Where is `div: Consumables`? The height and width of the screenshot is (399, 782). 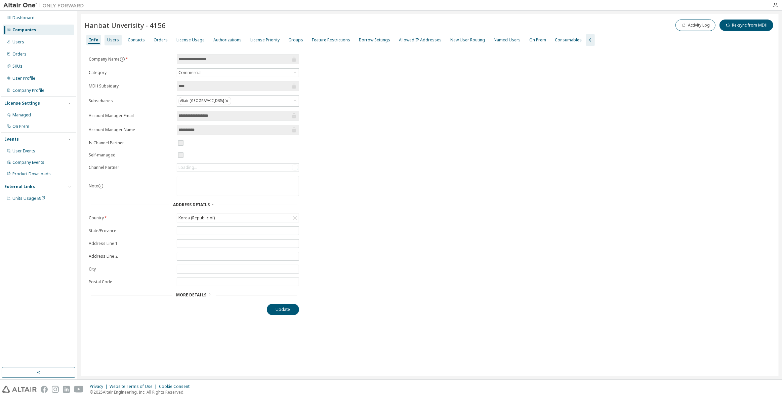
div: Consumables is located at coordinates (568, 40).